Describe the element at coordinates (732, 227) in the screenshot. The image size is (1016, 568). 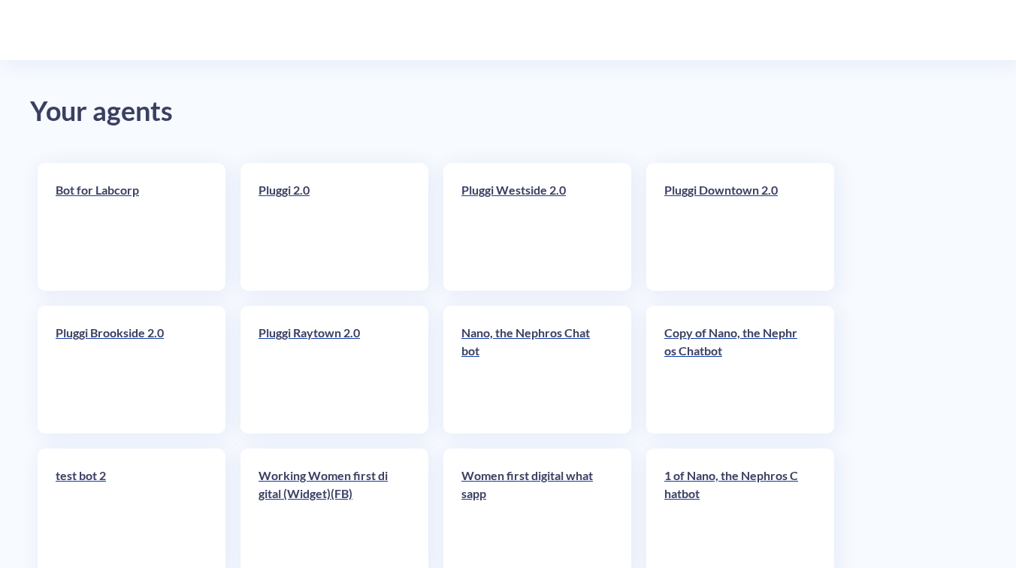
I see `a: Pluggi Downtown 2.0` at that location.